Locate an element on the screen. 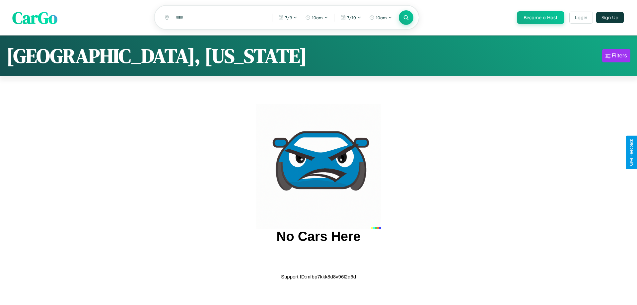 The image size is (637, 305). button: 7/10 is located at coordinates (351, 18).